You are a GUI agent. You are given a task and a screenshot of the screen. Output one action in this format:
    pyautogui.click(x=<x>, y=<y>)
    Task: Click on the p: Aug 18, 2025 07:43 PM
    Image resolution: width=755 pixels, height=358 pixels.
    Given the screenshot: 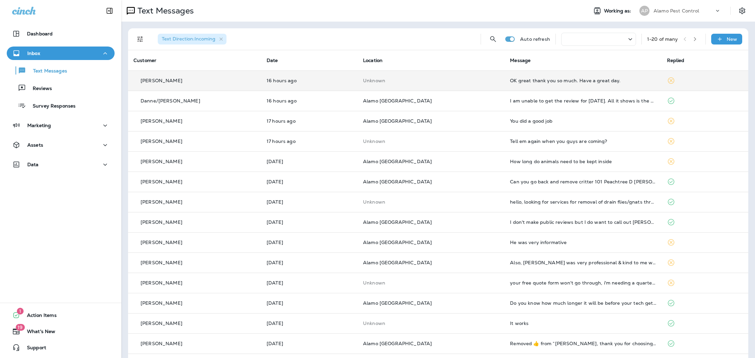 What is the action you would take?
    pyautogui.click(x=309, y=202)
    